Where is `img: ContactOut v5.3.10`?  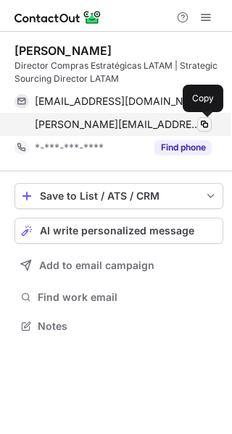 img: ContactOut v5.3.10 is located at coordinates (58, 17).